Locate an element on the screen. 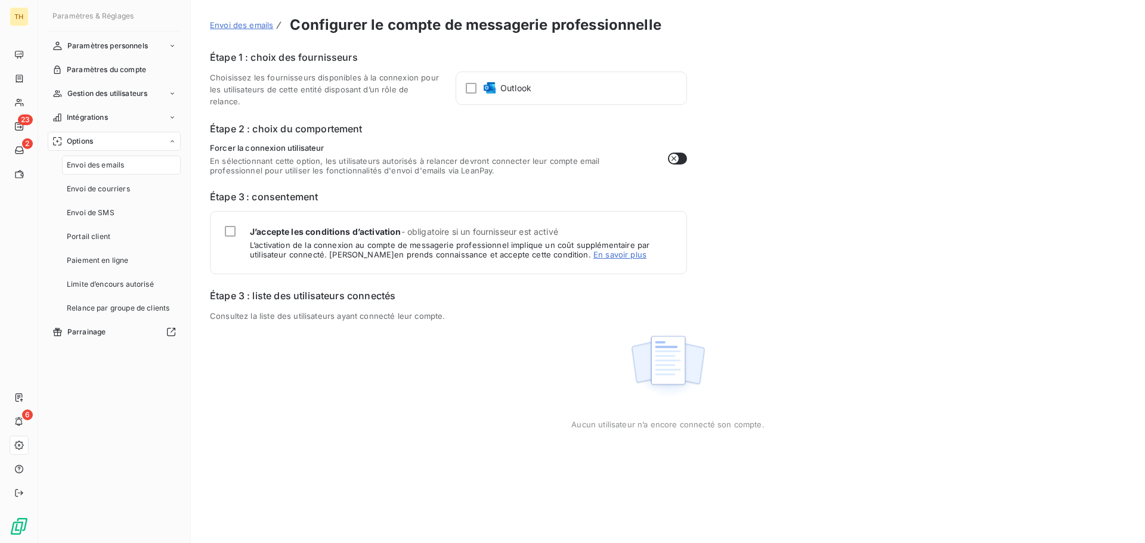 This screenshot has height=543, width=1145. span: Choisissez les fournisseurs disponibles à la connexion pour les utilisateurs de cette entité disp... is located at coordinates (325, 89).